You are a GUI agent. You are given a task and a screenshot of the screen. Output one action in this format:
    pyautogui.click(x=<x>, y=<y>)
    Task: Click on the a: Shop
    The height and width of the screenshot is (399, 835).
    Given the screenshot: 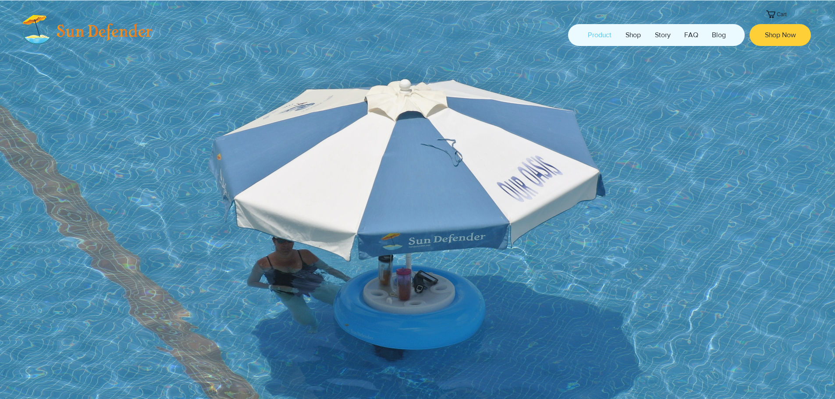 What is the action you would take?
    pyautogui.click(x=633, y=35)
    